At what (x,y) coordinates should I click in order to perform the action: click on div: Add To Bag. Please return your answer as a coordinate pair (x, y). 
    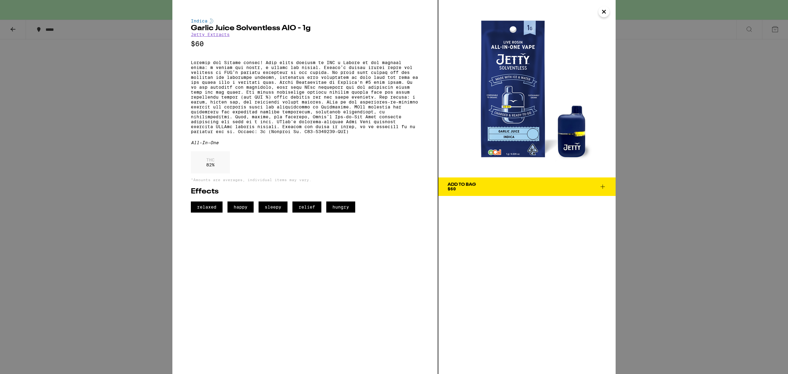
    Looking at the image, I should click on (461, 184).